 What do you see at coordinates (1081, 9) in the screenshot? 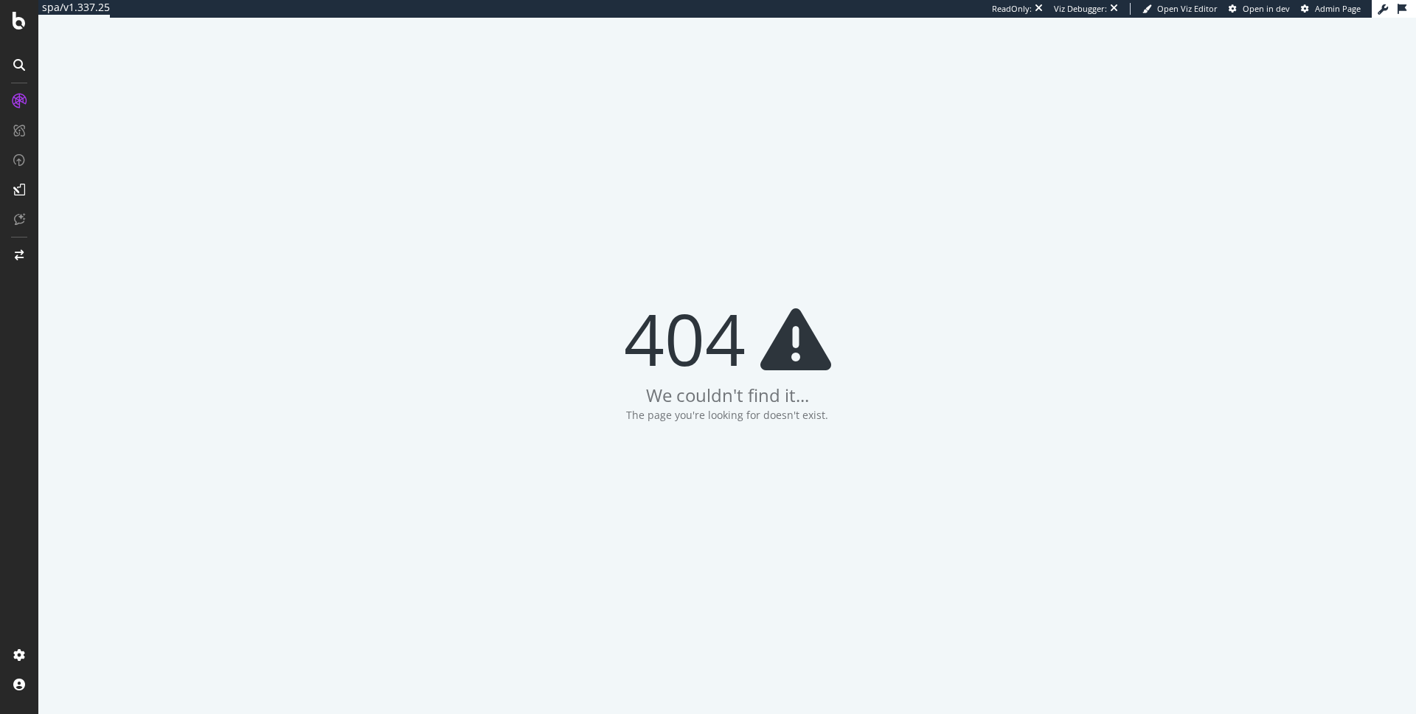
I see `div: Viz Debugger:` at bounding box center [1081, 9].